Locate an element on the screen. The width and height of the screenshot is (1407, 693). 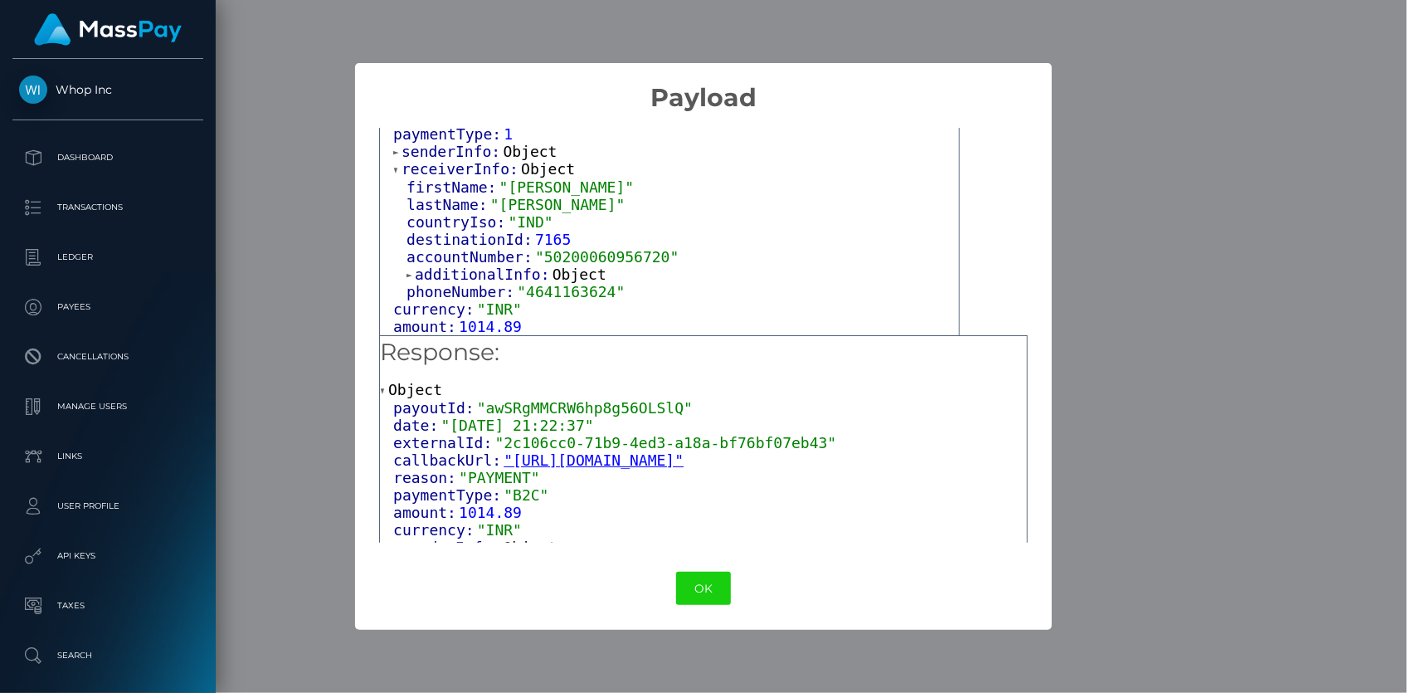
span: additionalInfo: is located at coordinates (484, 274).